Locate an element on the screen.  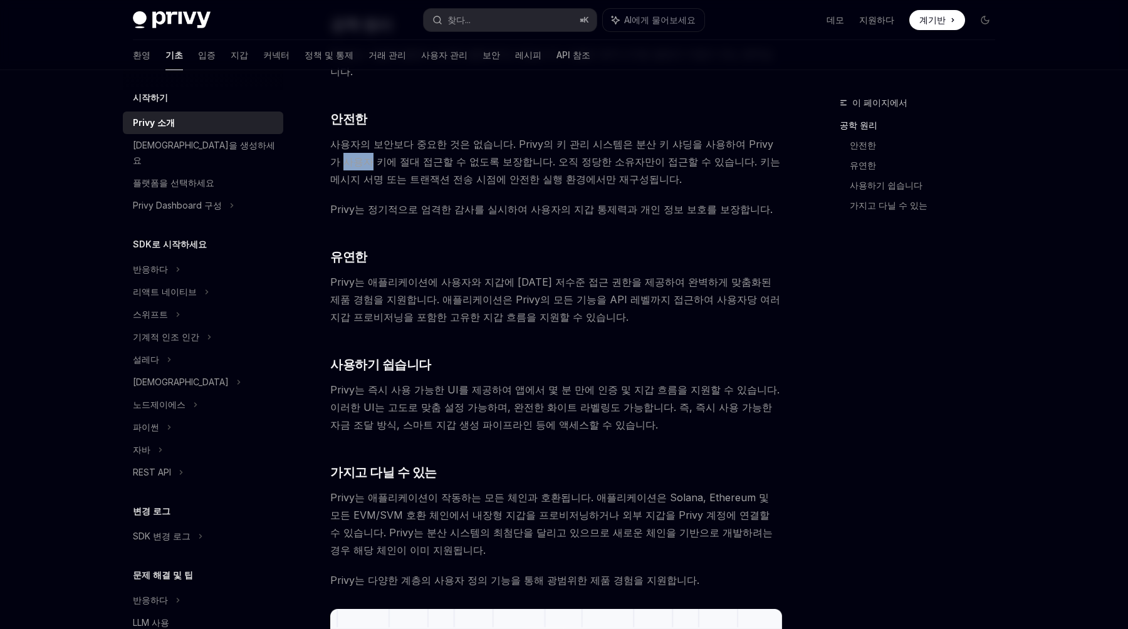
a: 레시피 is located at coordinates (528, 55).